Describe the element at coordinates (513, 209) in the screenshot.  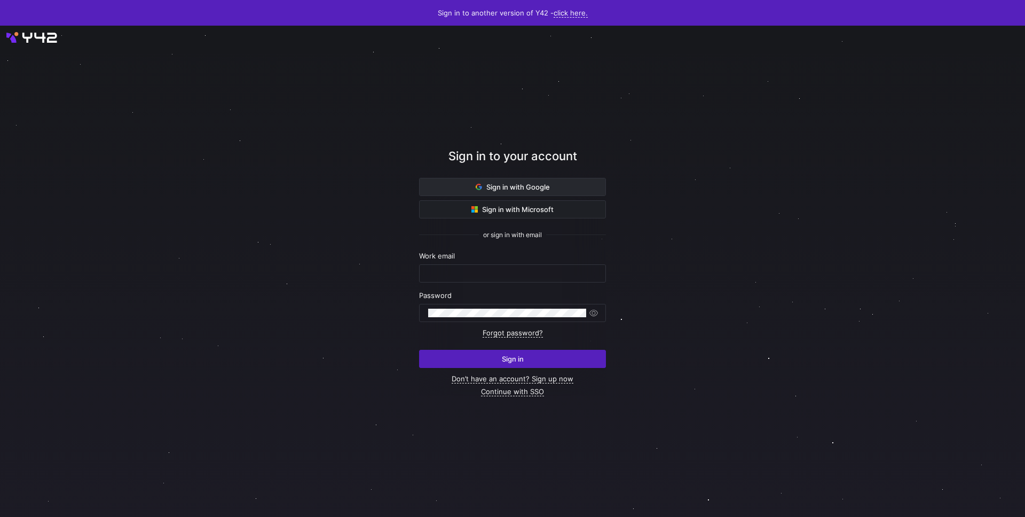
I see `span: Sign in with Microsoft` at that location.